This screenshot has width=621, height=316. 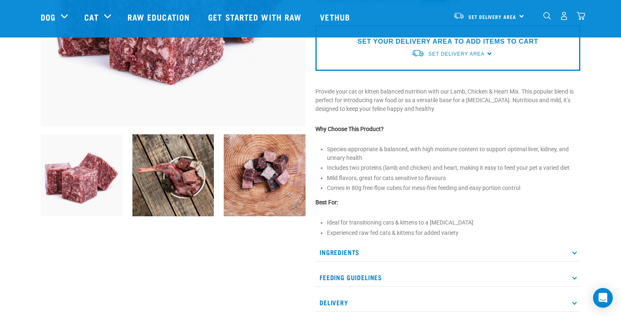 I want to click on a: Vethub, so click(x=336, y=17).